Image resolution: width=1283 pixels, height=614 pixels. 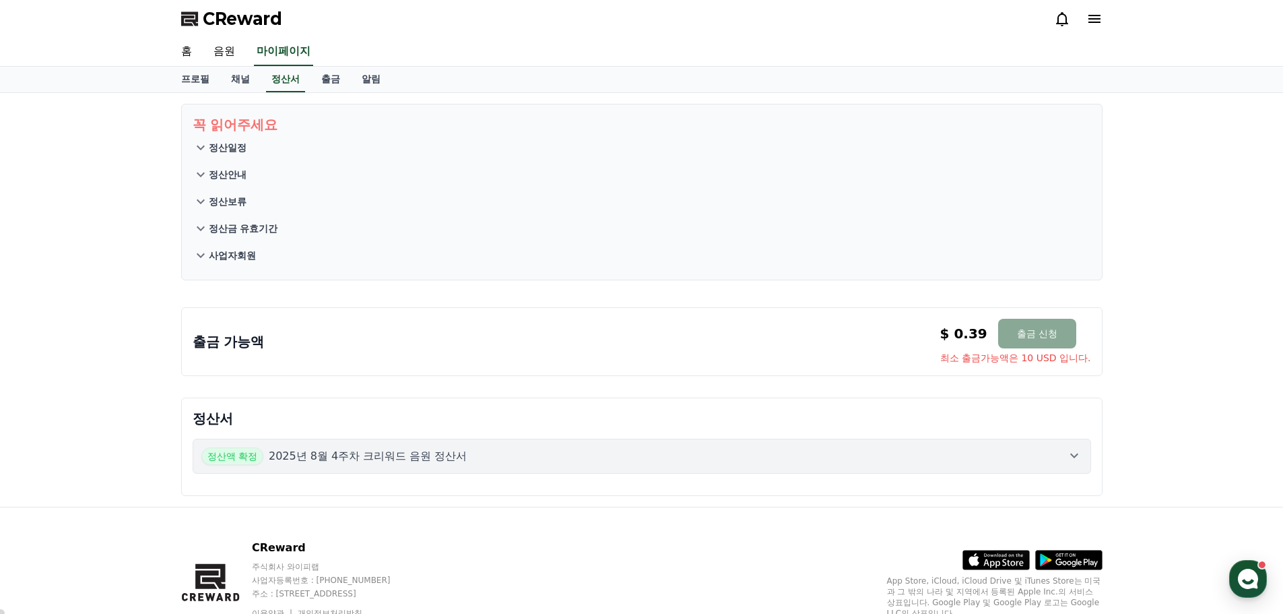 What do you see at coordinates (1037, 333) in the screenshot?
I see `button: 출금 신청` at bounding box center [1037, 333].